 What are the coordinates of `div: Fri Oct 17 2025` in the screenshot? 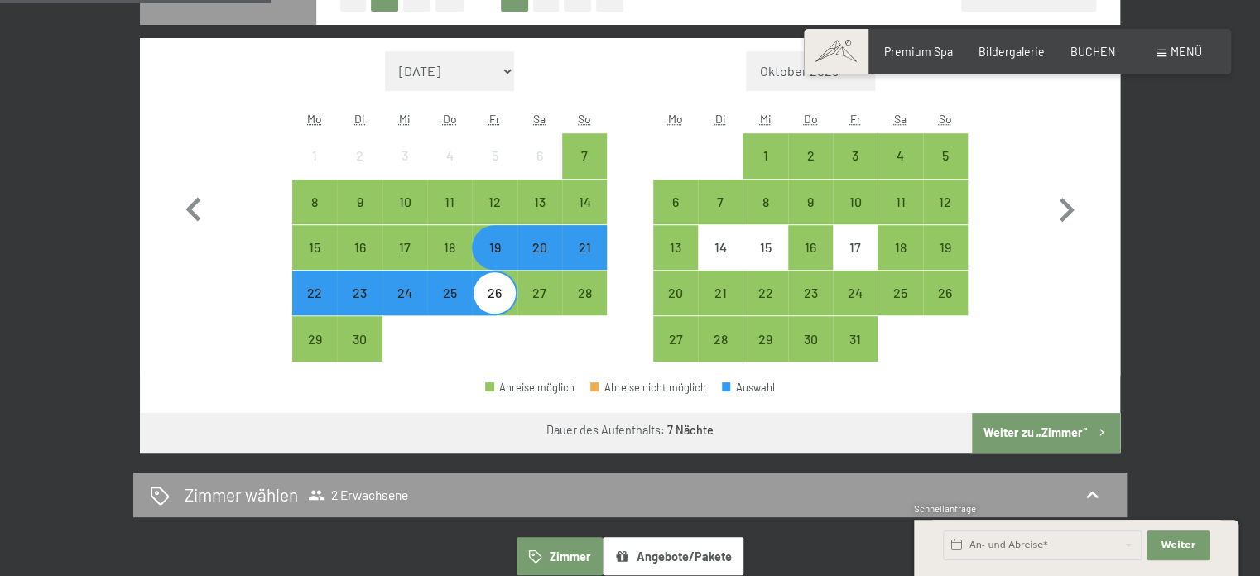 It's located at (855, 248).